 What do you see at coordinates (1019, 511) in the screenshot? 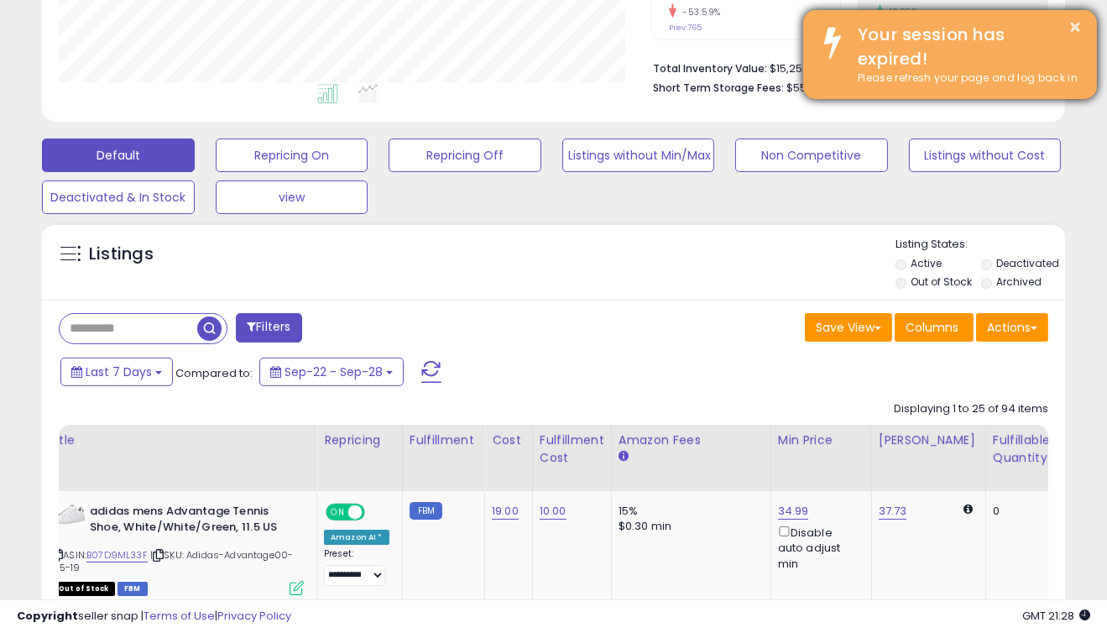
I see `div: 0` at bounding box center [1019, 511].